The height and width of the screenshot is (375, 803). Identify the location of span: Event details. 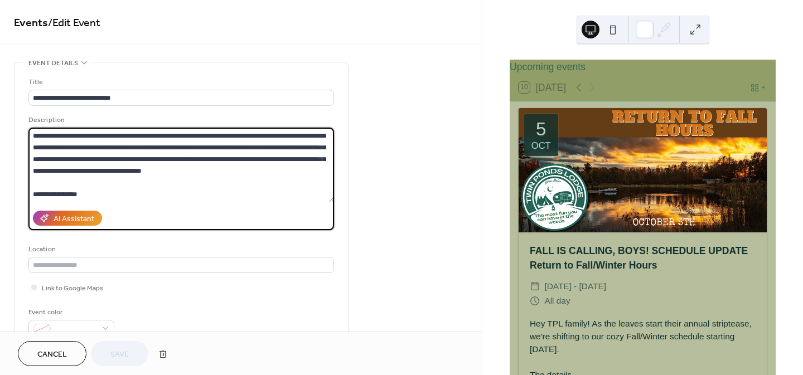
(53, 63).